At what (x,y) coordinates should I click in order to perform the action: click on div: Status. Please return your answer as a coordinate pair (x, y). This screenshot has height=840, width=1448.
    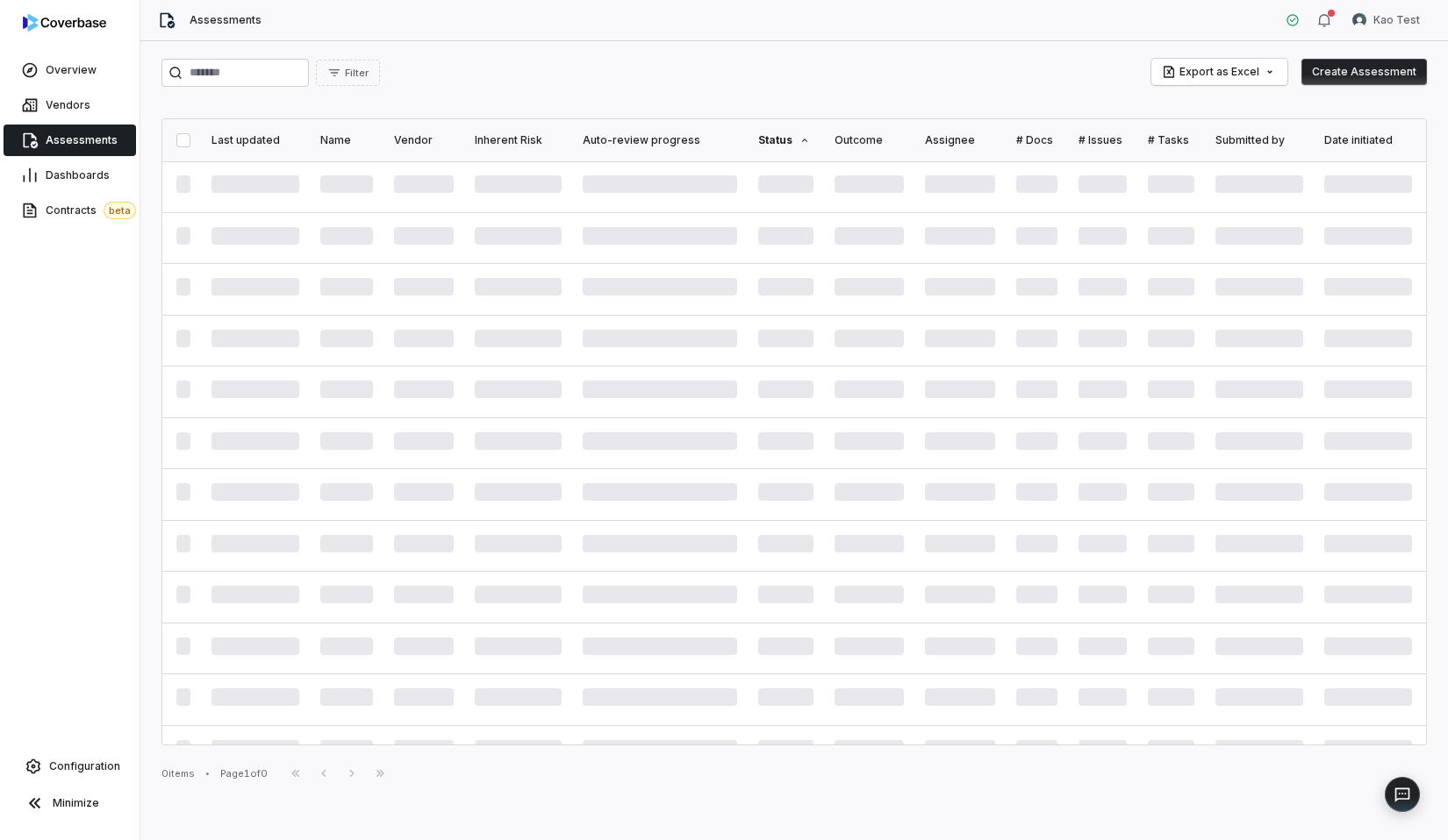
    Looking at the image, I should click on (785, 141).